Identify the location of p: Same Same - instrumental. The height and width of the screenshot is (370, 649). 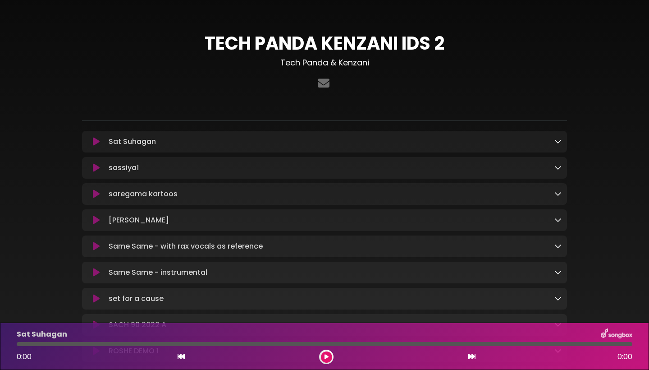
(158, 272).